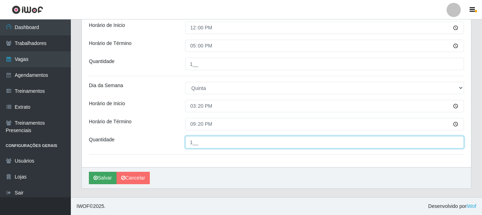  Describe the element at coordinates (471, 206) in the screenshot. I see `a: iWof` at that location.